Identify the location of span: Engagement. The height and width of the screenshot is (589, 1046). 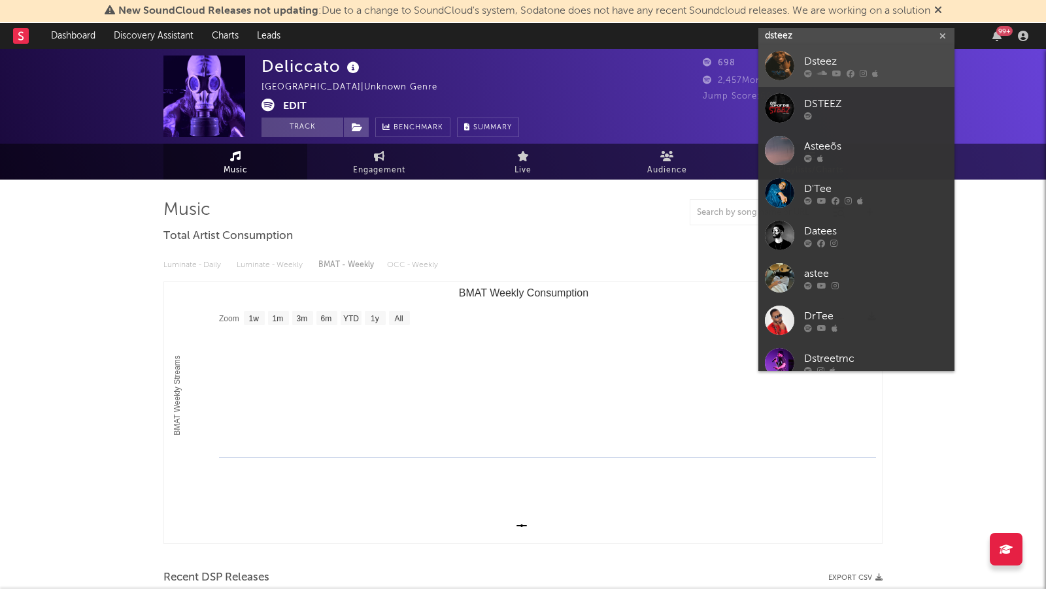
(379, 171).